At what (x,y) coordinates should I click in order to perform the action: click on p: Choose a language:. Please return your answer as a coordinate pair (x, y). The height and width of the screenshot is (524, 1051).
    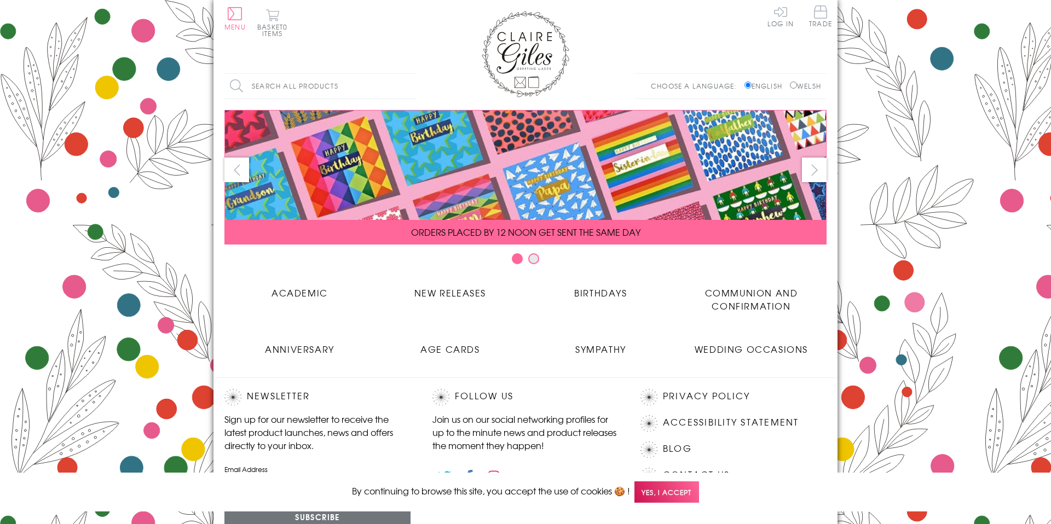
    Looking at the image, I should click on (696, 86).